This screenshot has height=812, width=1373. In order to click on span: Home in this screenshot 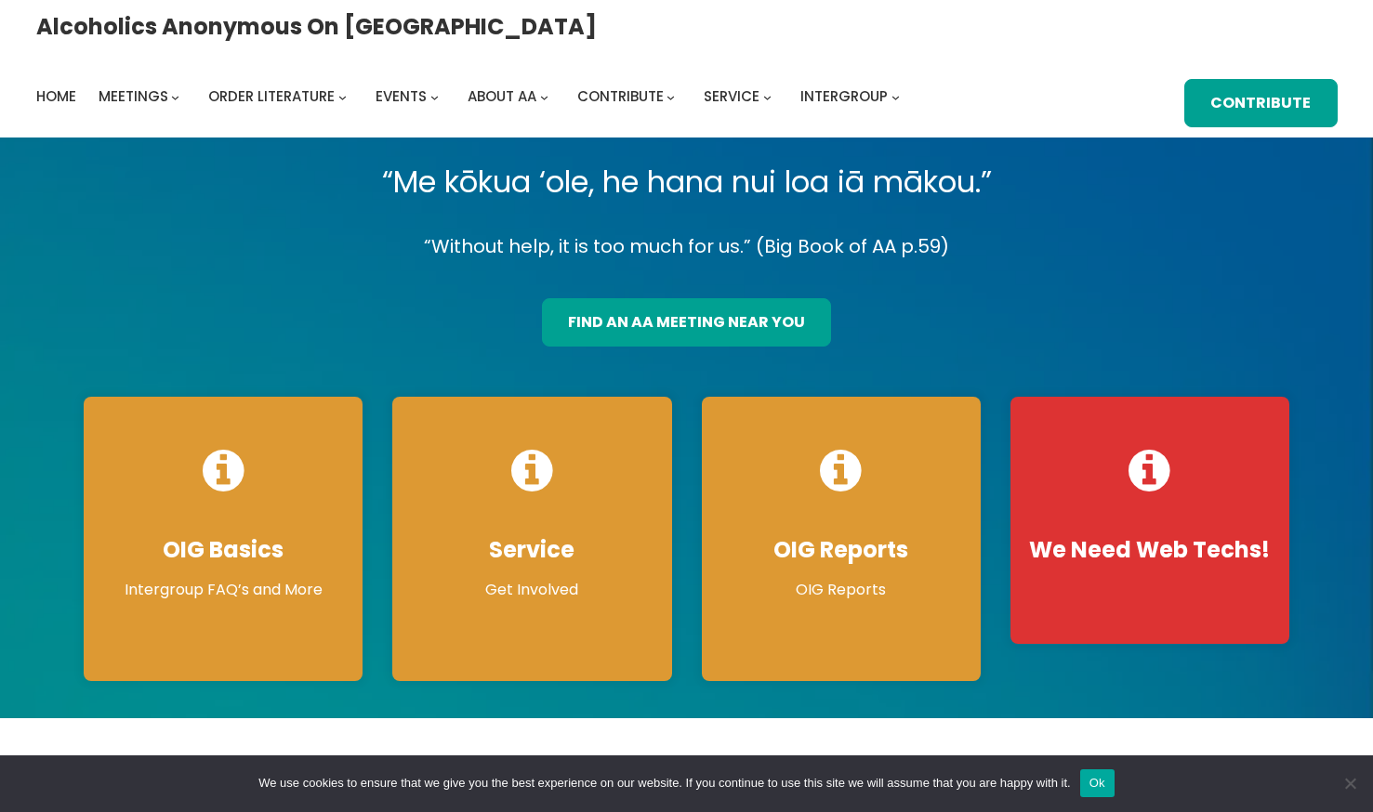, I will do `click(56, 96)`.